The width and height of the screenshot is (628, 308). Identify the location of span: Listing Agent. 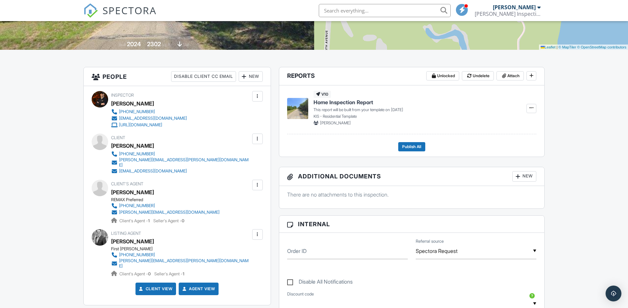
(126, 233).